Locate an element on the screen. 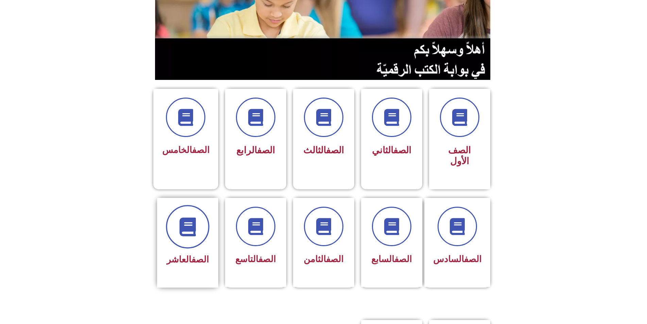  span: الرابع is located at coordinates (256, 150).